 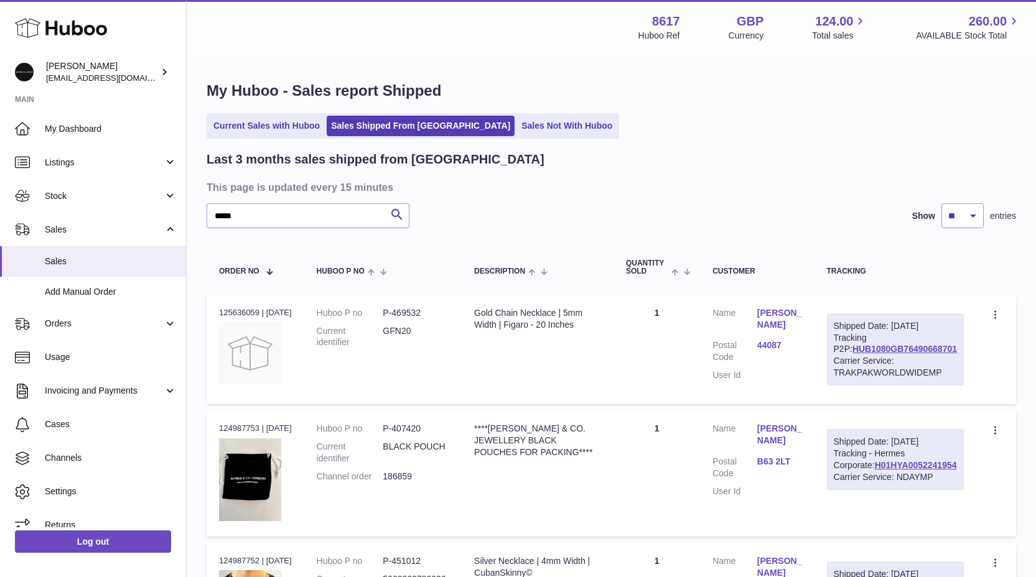 What do you see at coordinates (915, 465) in the screenshot?
I see `a: H01HYA0052241954` at bounding box center [915, 465].